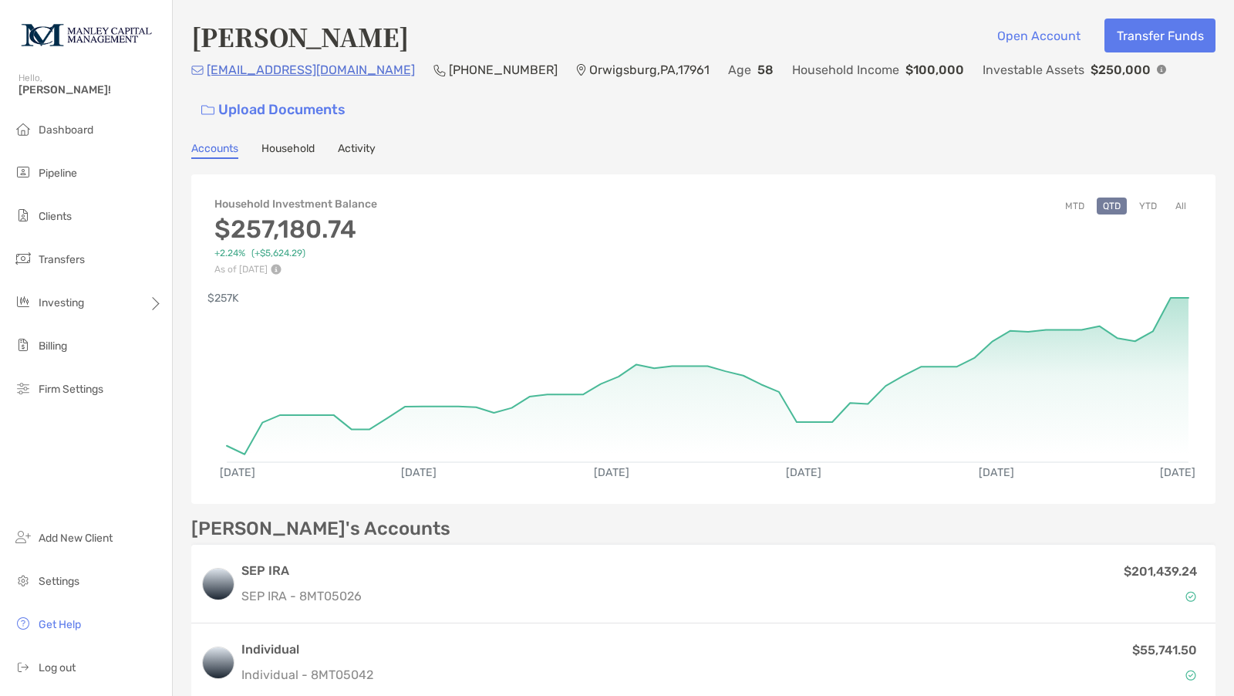  I want to click on img: transfers icon, so click(23, 258).